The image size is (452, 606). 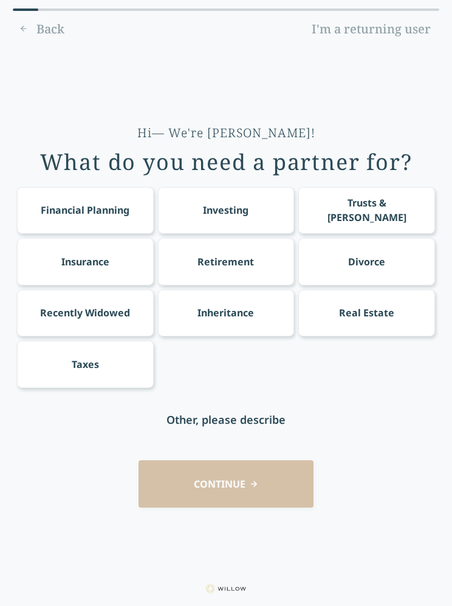 I want to click on div: 0% complete, so click(x=26, y=10).